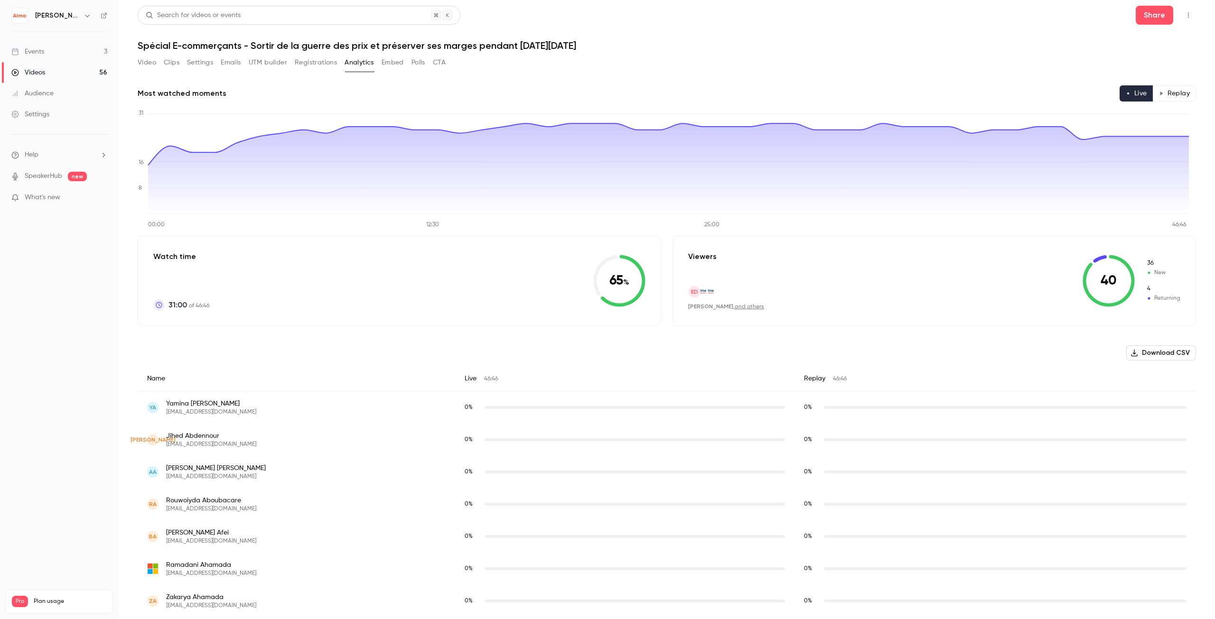 The image size is (1215, 619). What do you see at coordinates (30, 114) in the screenshot?
I see `div: Settings` at bounding box center [30, 114].